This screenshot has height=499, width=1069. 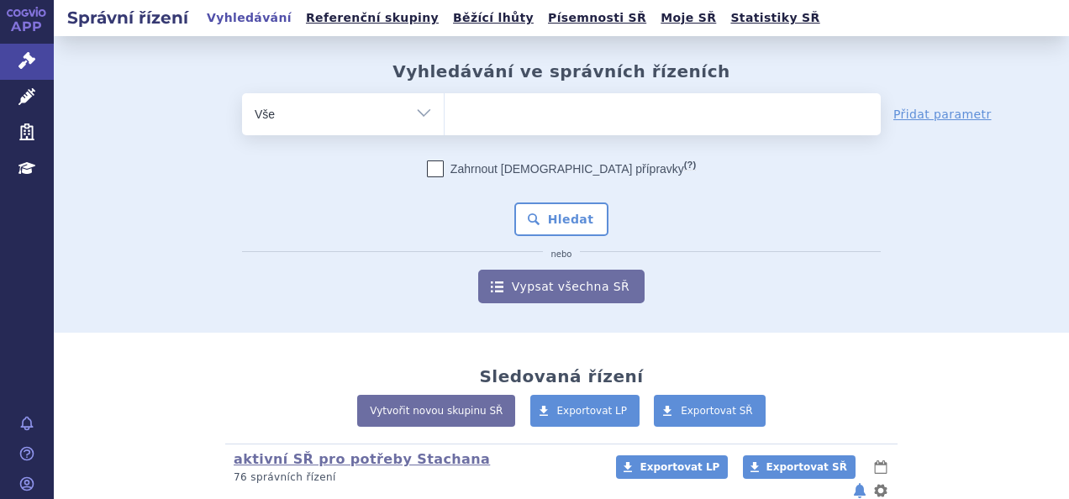 I want to click on a: Písemnosti SŘ, so click(x=597, y=18).